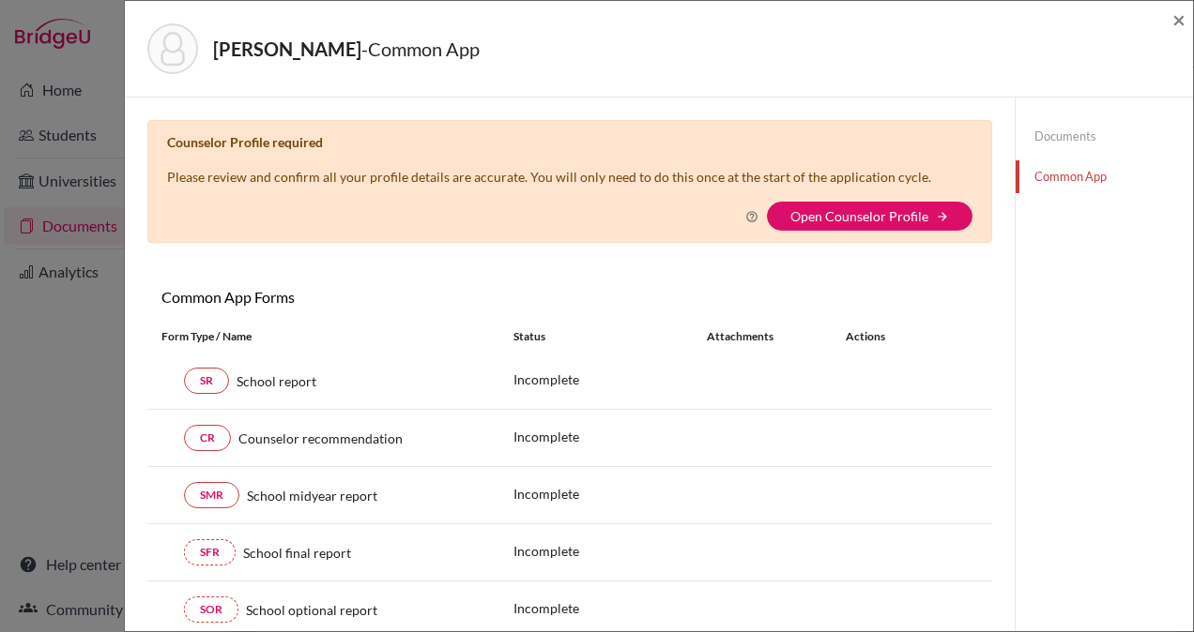 The height and width of the screenshot is (632, 1194). I want to click on div: Attachments, so click(765, 337).